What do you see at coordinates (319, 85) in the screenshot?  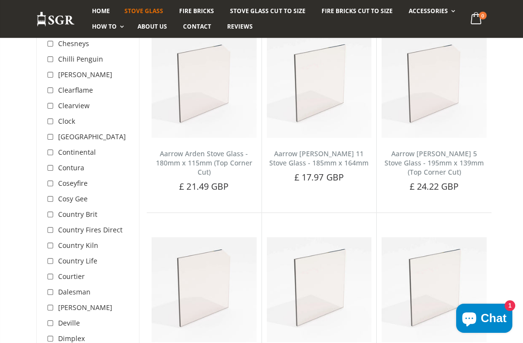 I see `img: Aarrow Arley 11 Stove Glass` at bounding box center [319, 85].